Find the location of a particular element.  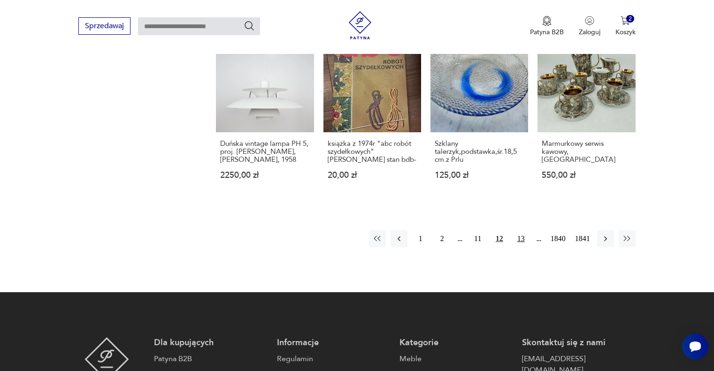

button: 1840 is located at coordinates (558, 239).